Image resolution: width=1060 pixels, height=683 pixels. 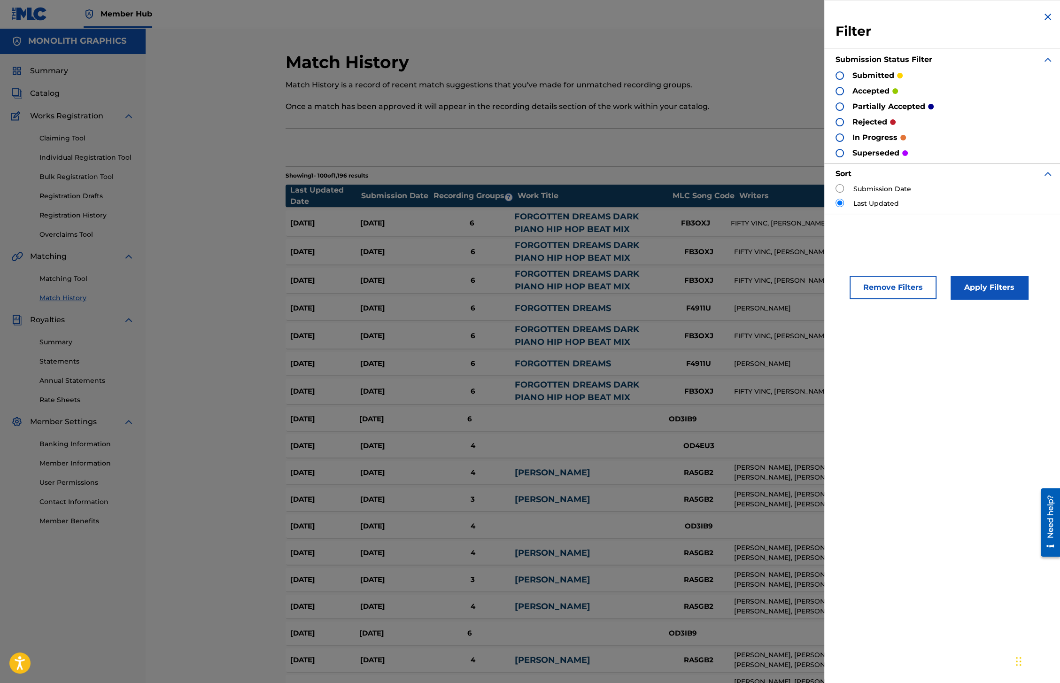 What do you see at coordinates (17, 256) in the screenshot?
I see `img: Matching` at bounding box center [17, 256].